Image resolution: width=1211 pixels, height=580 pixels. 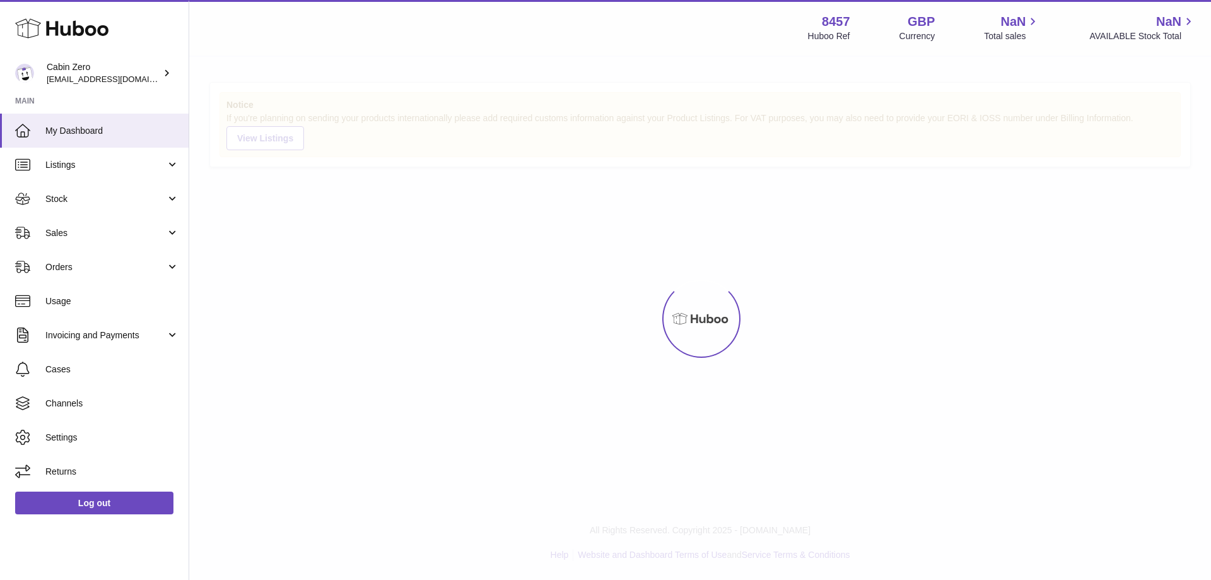 What do you see at coordinates (112, 403) in the screenshot?
I see `span: Channels` at bounding box center [112, 403].